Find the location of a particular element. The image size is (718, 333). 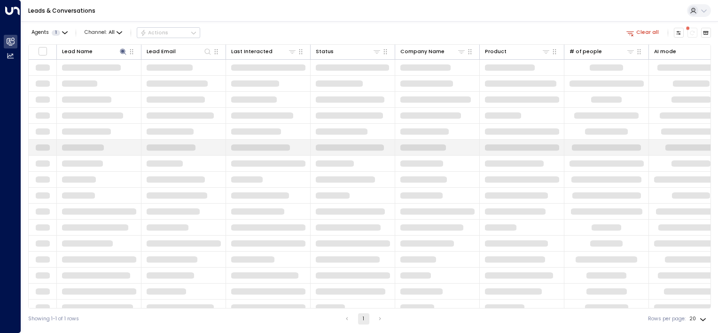

button: Channel:All is located at coordinates (103, 32).